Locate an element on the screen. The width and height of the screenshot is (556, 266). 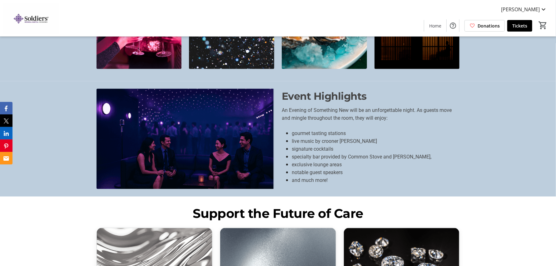
a: Home is located at coordinates (435, 26).